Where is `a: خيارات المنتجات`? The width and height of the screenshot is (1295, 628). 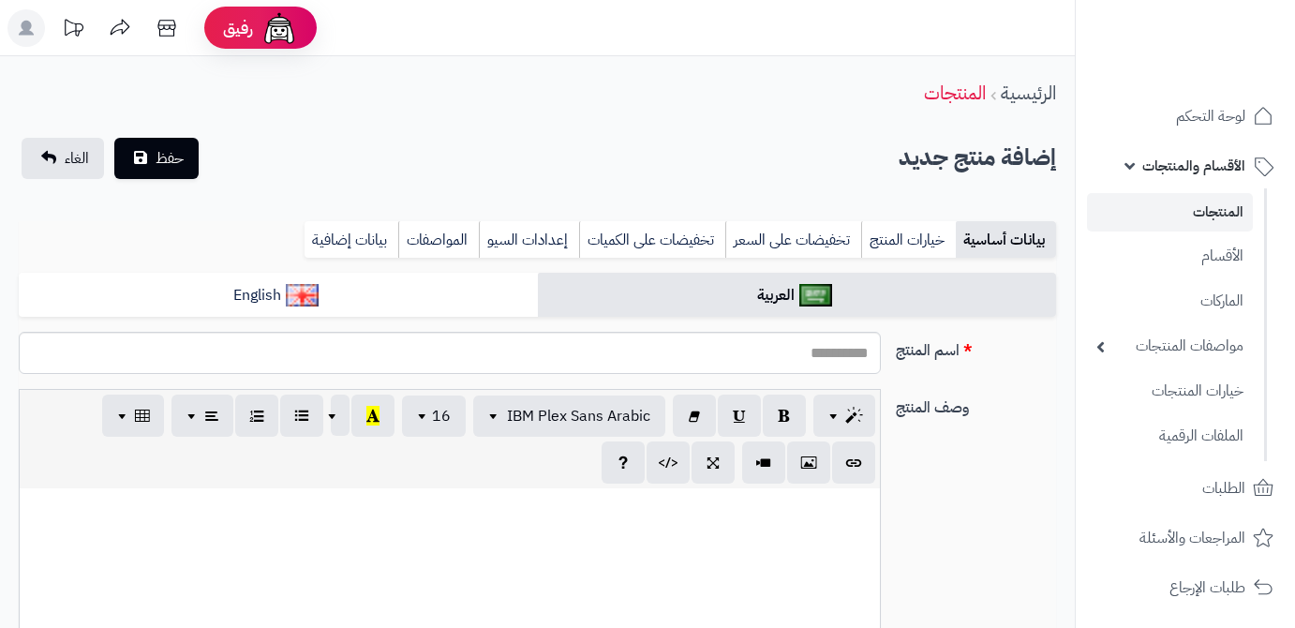
a: خيارات المنتجات is located at coordinates (1169, 391).